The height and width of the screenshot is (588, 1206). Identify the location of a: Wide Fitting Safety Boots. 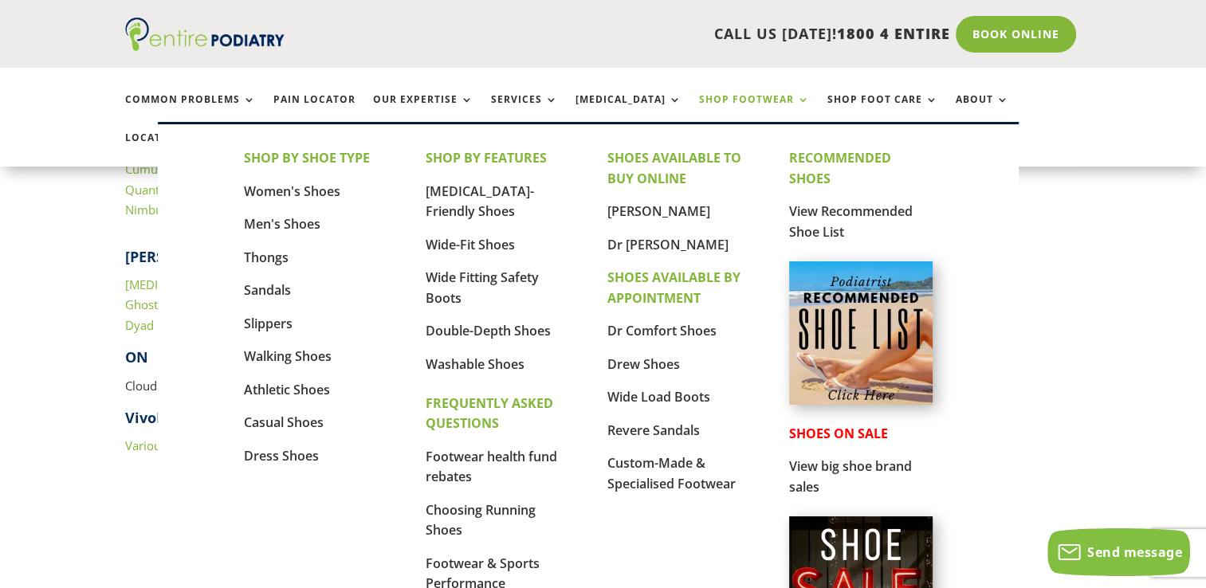
(482, 288).